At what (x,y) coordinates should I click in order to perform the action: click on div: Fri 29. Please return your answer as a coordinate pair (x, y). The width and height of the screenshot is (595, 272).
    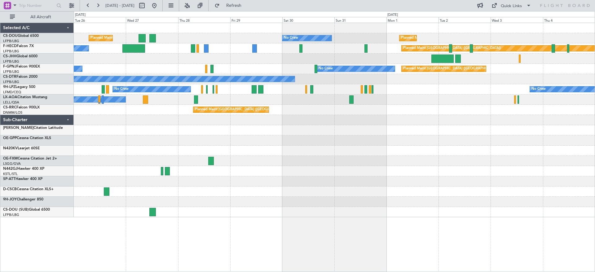
    Looking at the image, I should click on (256, 20).